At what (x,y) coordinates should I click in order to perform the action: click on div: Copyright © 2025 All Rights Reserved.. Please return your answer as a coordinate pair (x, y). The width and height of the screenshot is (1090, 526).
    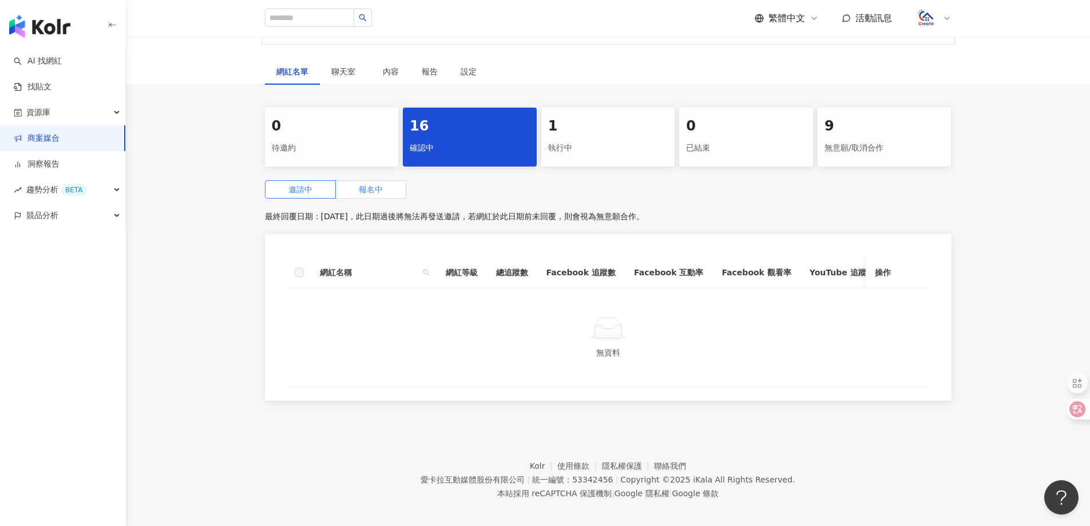
    Looking at the image, I should click on (707, 480).